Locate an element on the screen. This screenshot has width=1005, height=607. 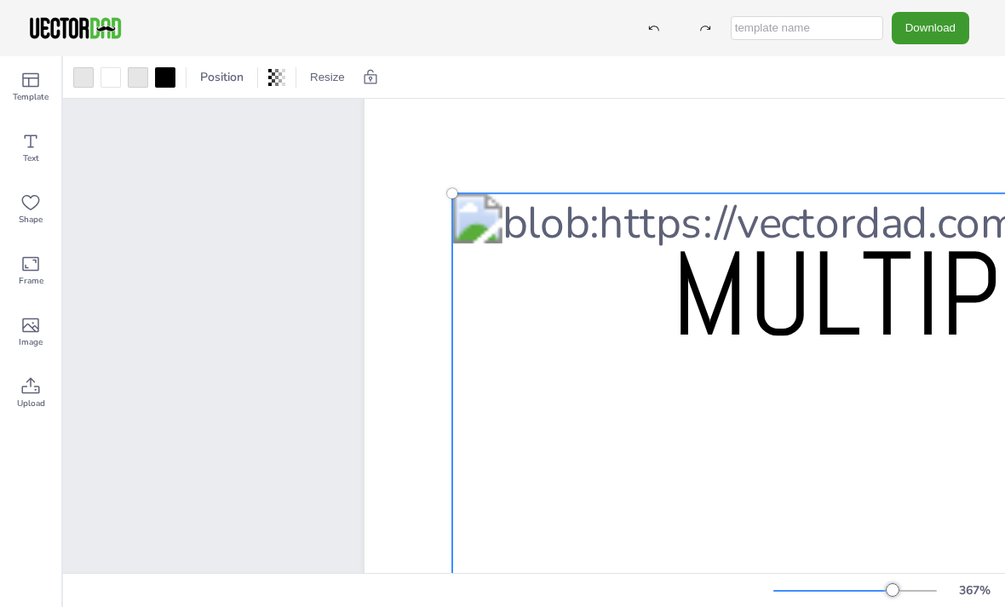
input: template name is located at coordinates (807, 28).